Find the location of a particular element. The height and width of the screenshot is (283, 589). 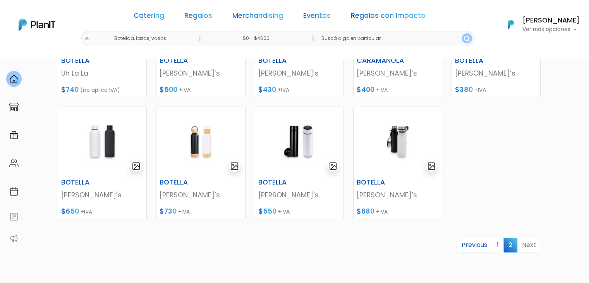

img: thumb_2000___2000-Photoroom__41_.jpg is located at coordinates (201, 141).